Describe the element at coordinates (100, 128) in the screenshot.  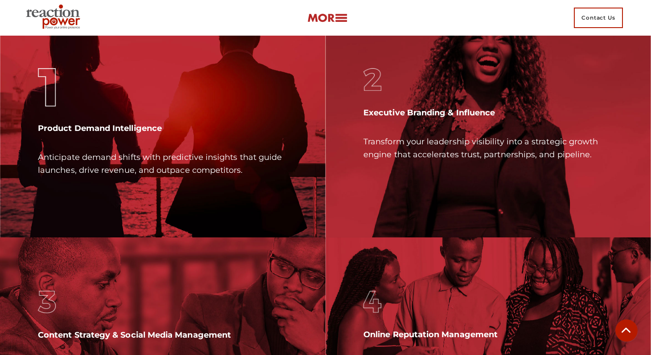
I see `a: Product Demand Intelligence` at that location.